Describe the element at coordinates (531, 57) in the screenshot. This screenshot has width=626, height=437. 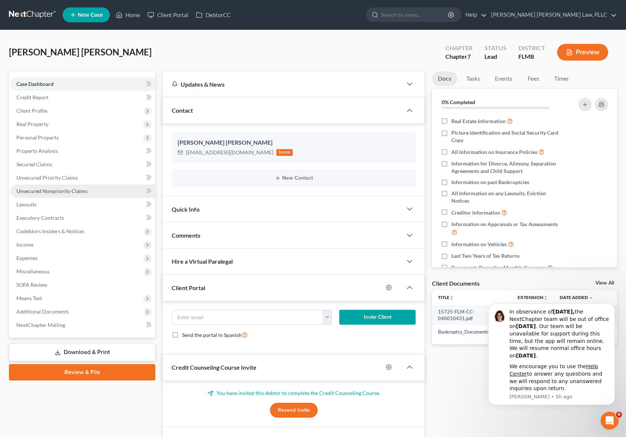
I see `div: FLMB` at that location.